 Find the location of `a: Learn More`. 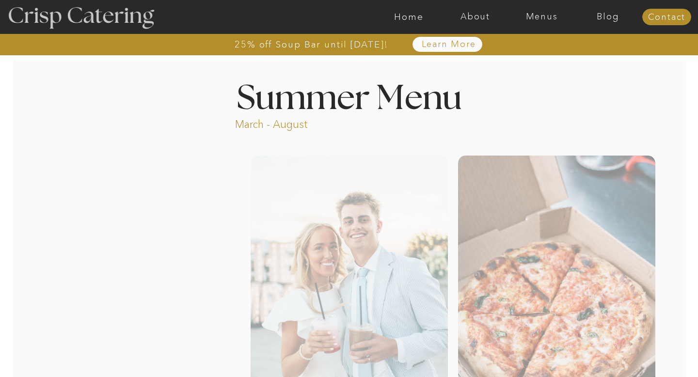

a: Learn More is located at coordinates (448, 45).